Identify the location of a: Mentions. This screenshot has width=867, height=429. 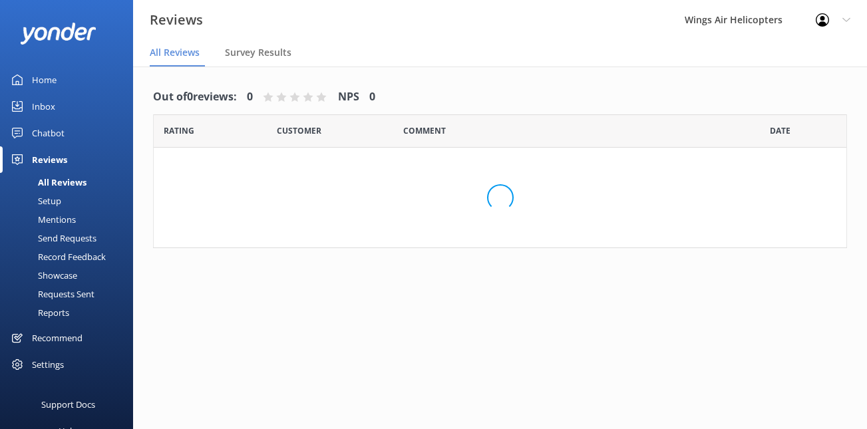
(70, 219).